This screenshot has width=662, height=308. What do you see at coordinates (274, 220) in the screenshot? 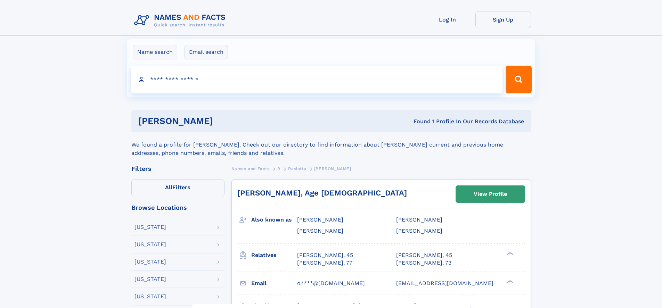
I see `h3: Also known as` at bounding box center [274, 220].